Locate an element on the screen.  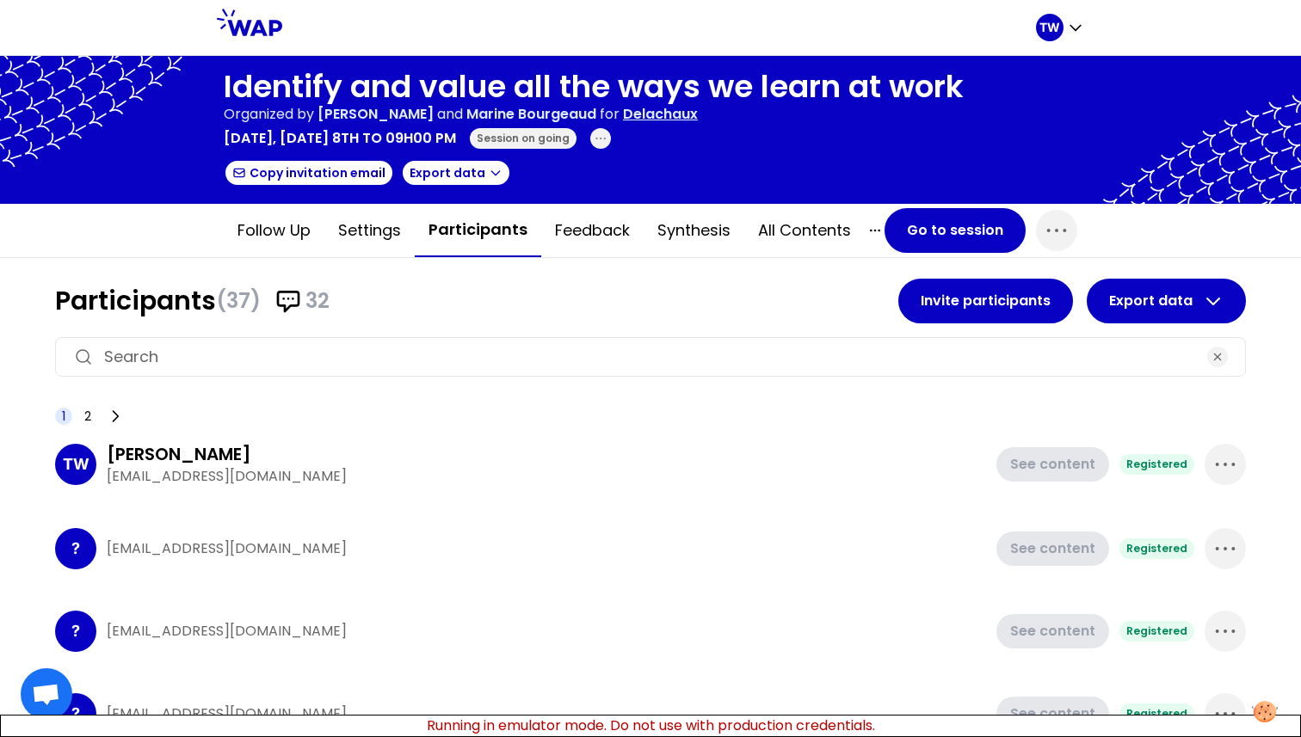
button: Follow up is located at coordinates (274, 231).